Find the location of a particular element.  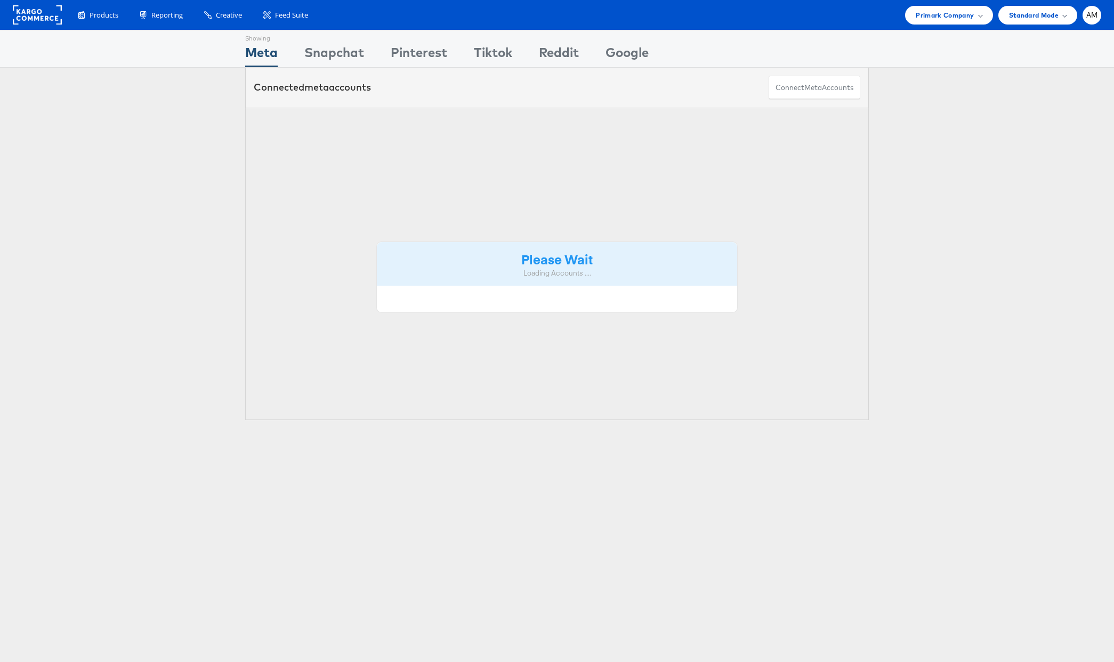

button: ConnectmetaAccounts is located at coordinates (814, 87).